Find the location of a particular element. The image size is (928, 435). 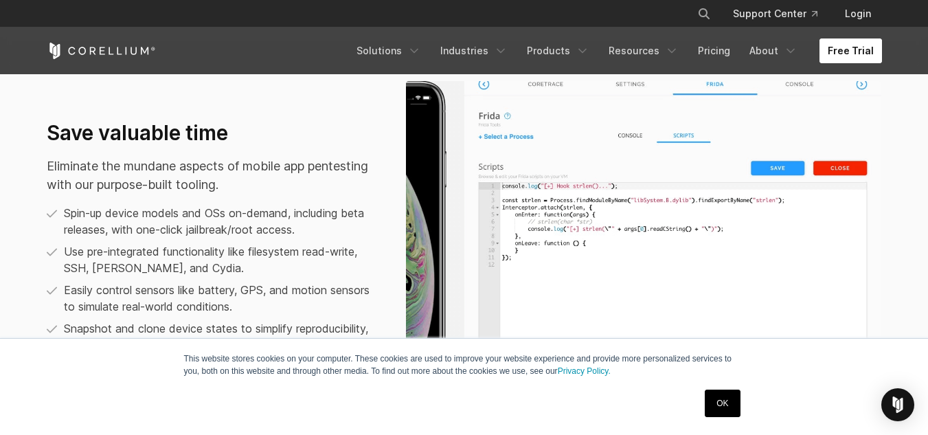

p: Eliminate the mundane aspects of mobile app pentesting with our purpose-built tooling. is located at coordinates (212, 175).